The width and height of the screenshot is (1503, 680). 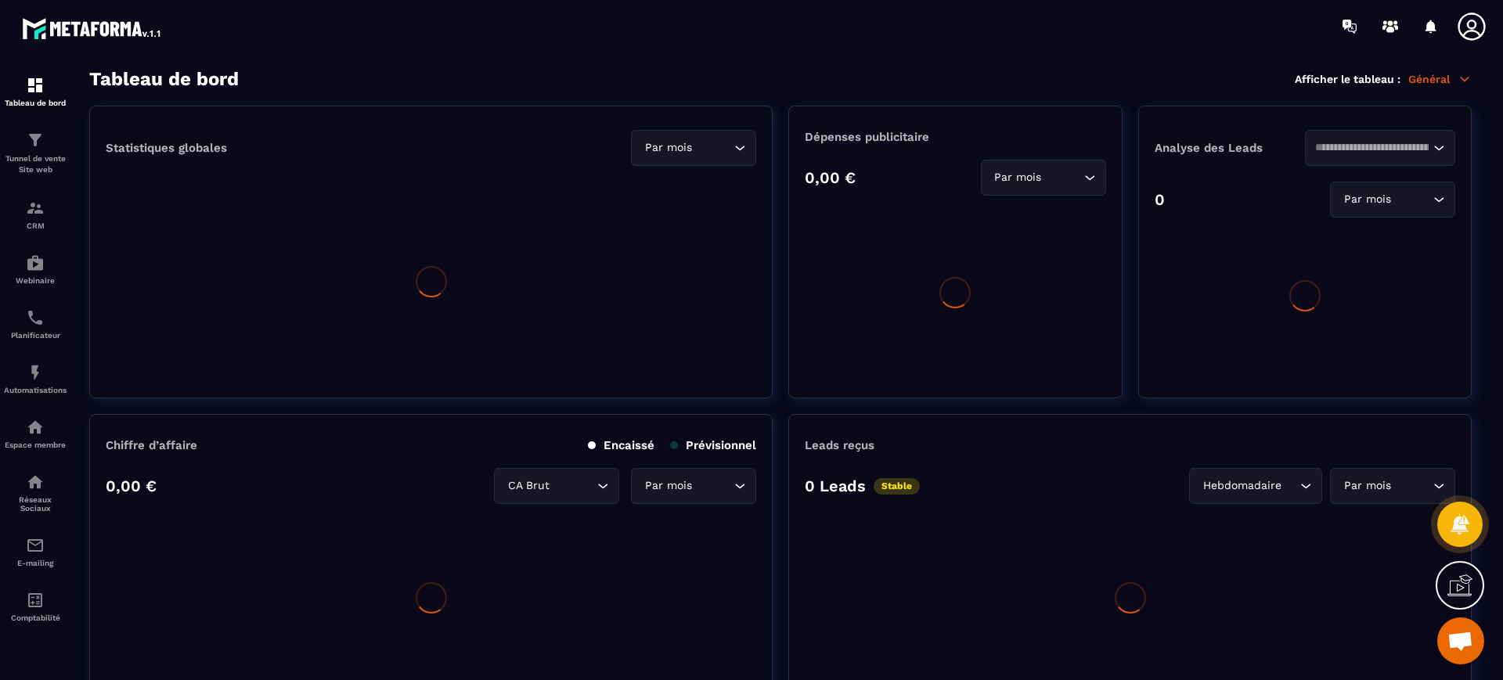 I want to click on p: 0, so click(x=1159, y=200).